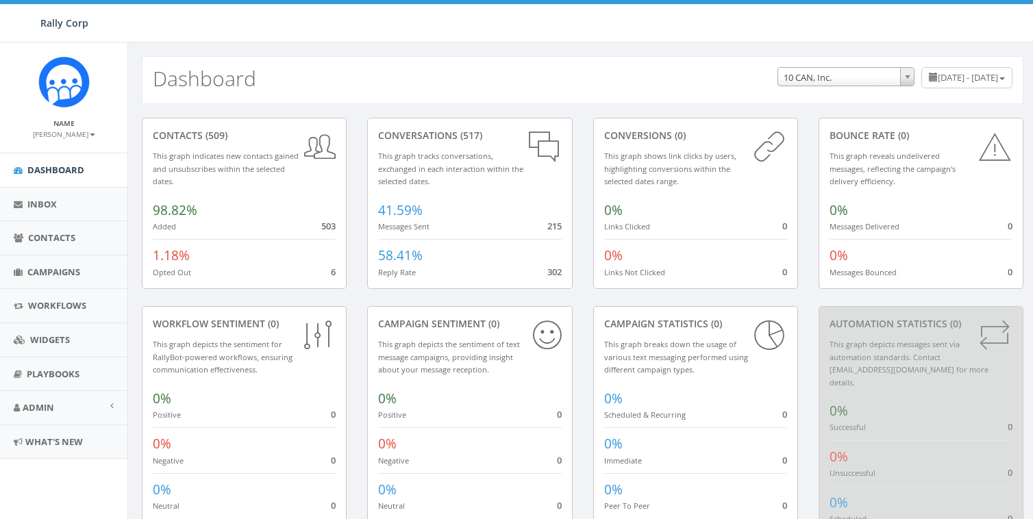  Describe the element at coordinates (400, 210) in the screenshot. I see `span: 41.59%` at that location.